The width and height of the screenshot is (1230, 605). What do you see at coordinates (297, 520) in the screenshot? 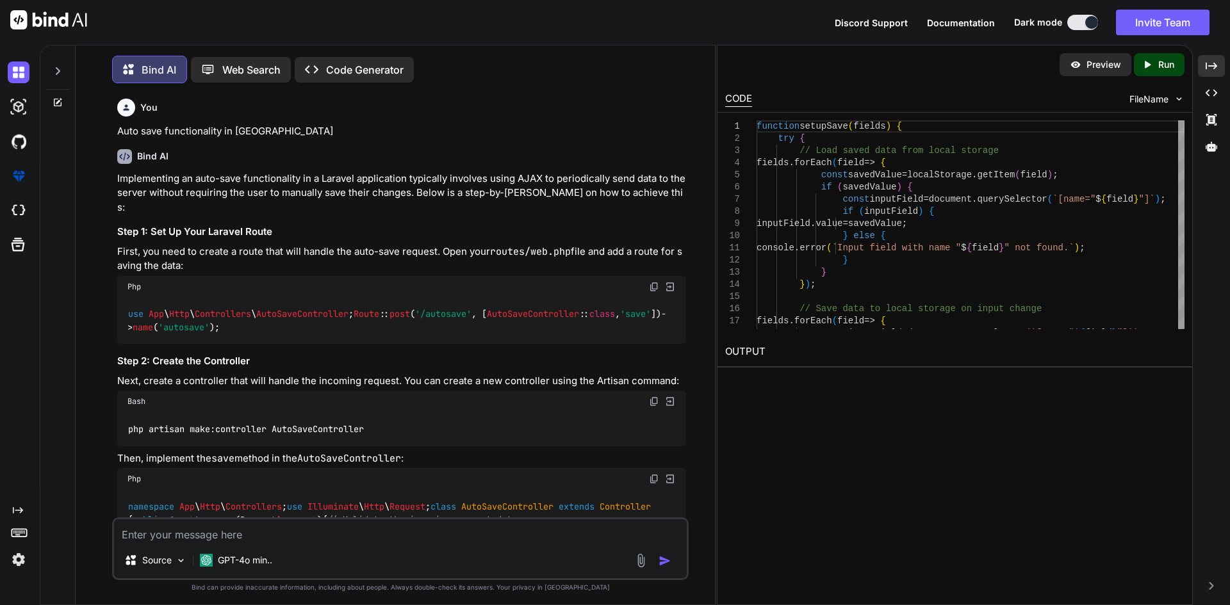
I see `span: $request` at bounding box center [297, 520].